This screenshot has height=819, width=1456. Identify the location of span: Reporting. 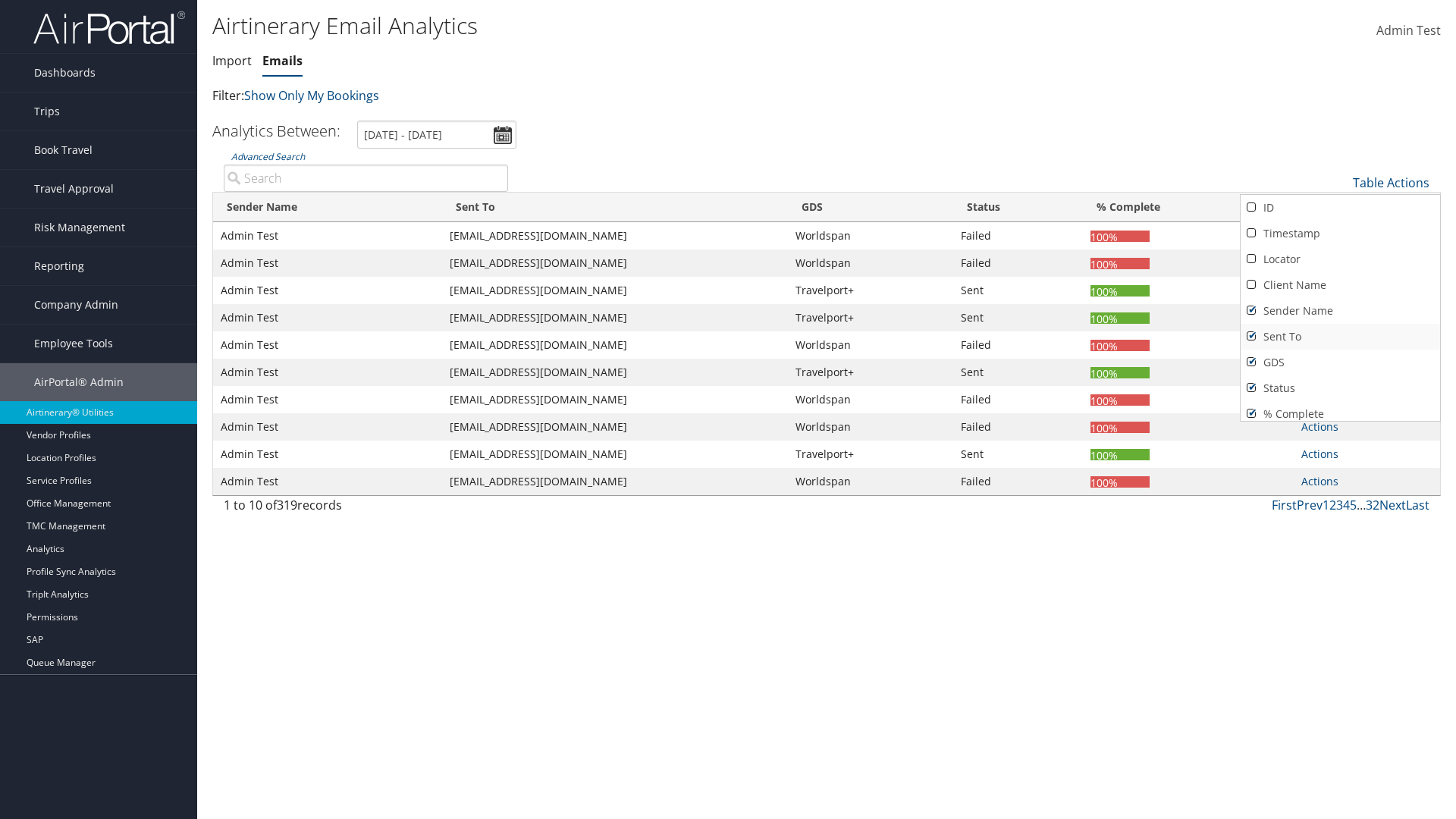
(59, 266).